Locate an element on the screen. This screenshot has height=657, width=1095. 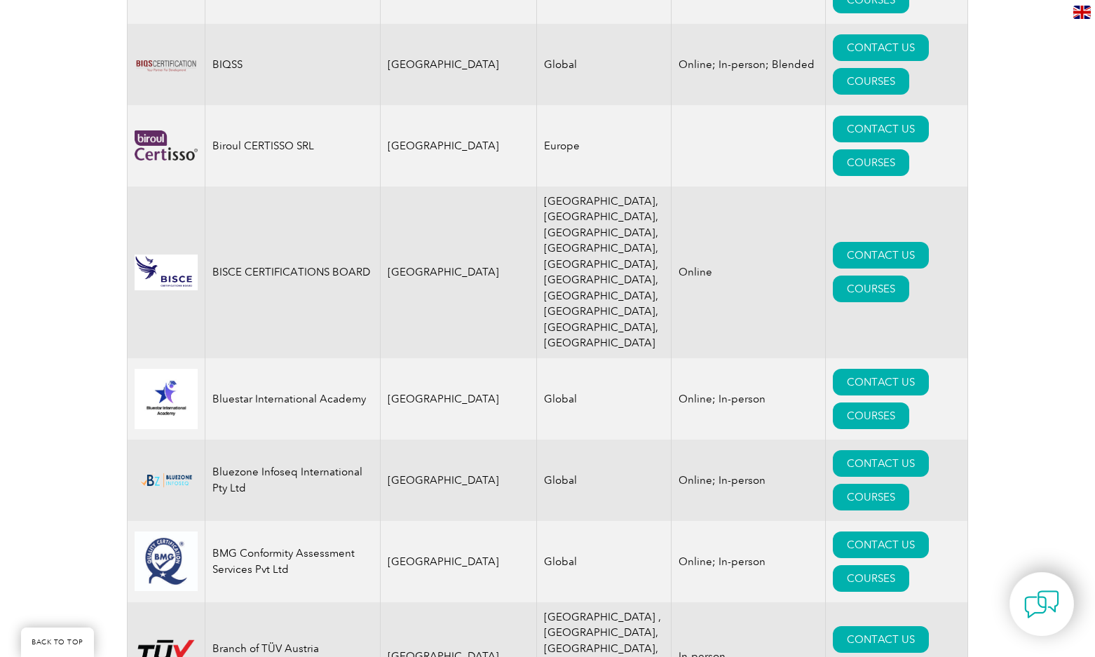
a: BACK TO TOP is located at coordinates (57, 642).